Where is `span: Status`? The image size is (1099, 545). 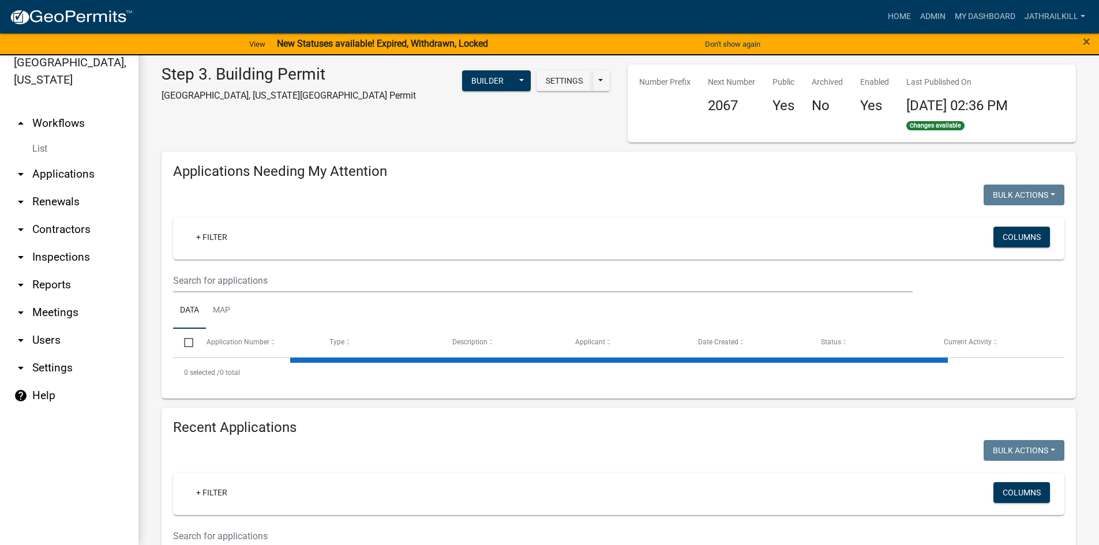 span: Status is located at coordinates (831, 342).